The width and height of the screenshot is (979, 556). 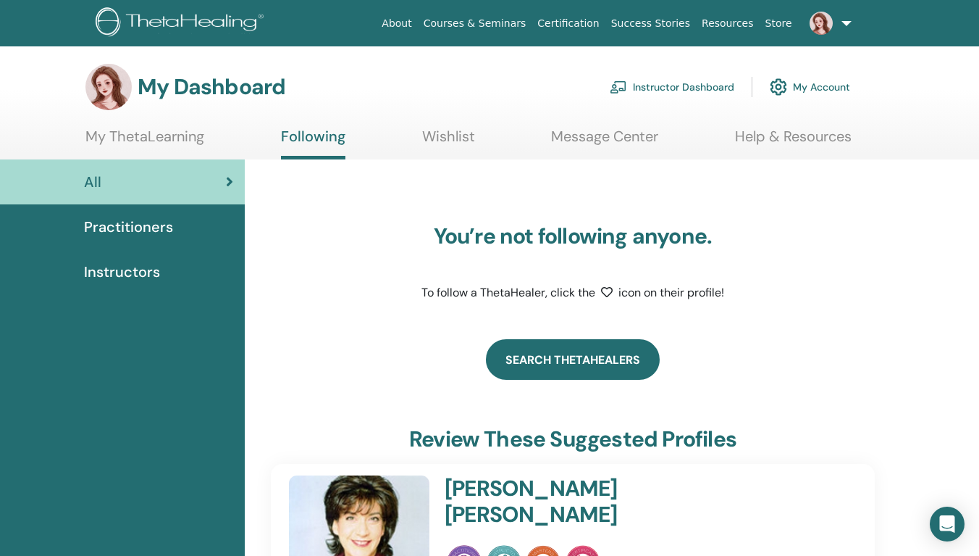 What do you see at coordinates (475, 23) in the screenshot?
I see `a: Courses & Seminars` at bounding box center [475, 23].